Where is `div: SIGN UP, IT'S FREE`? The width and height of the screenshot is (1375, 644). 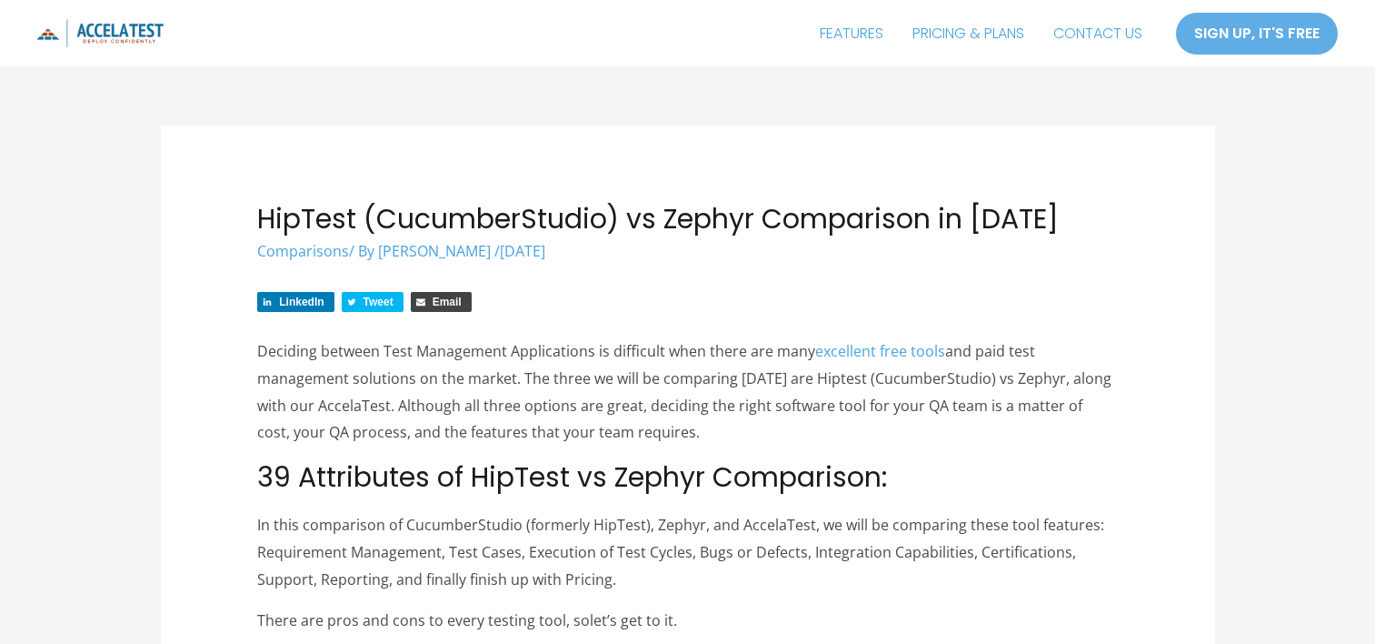
div: SIGN UP, IT'S FREE is located at coordinates (1257, 34).